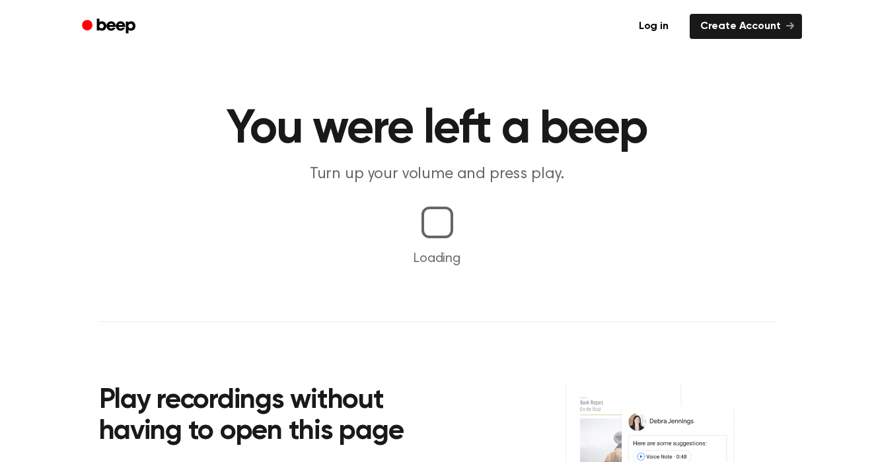 Image resolution: width=874 pixels, height=462 pixels. I want to click on h1: You were left a beep, so click(437, 129).